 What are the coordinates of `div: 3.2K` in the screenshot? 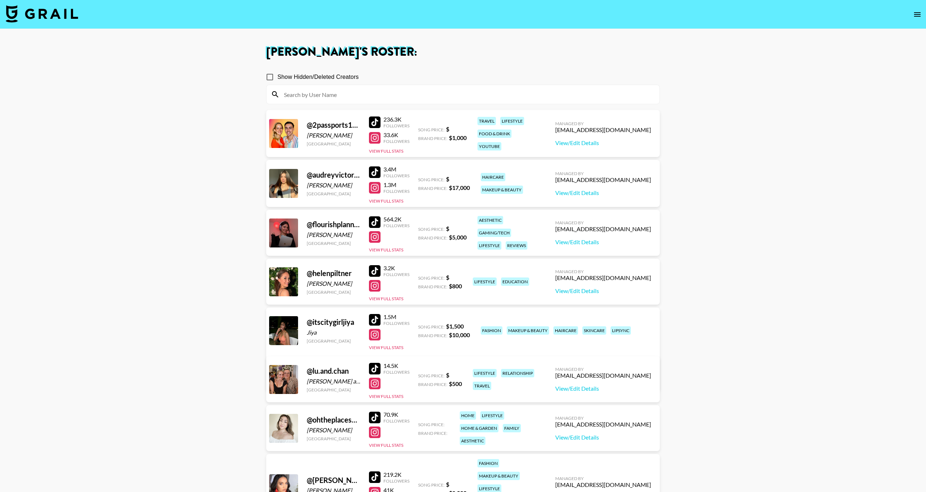 It's located at (397, 268).